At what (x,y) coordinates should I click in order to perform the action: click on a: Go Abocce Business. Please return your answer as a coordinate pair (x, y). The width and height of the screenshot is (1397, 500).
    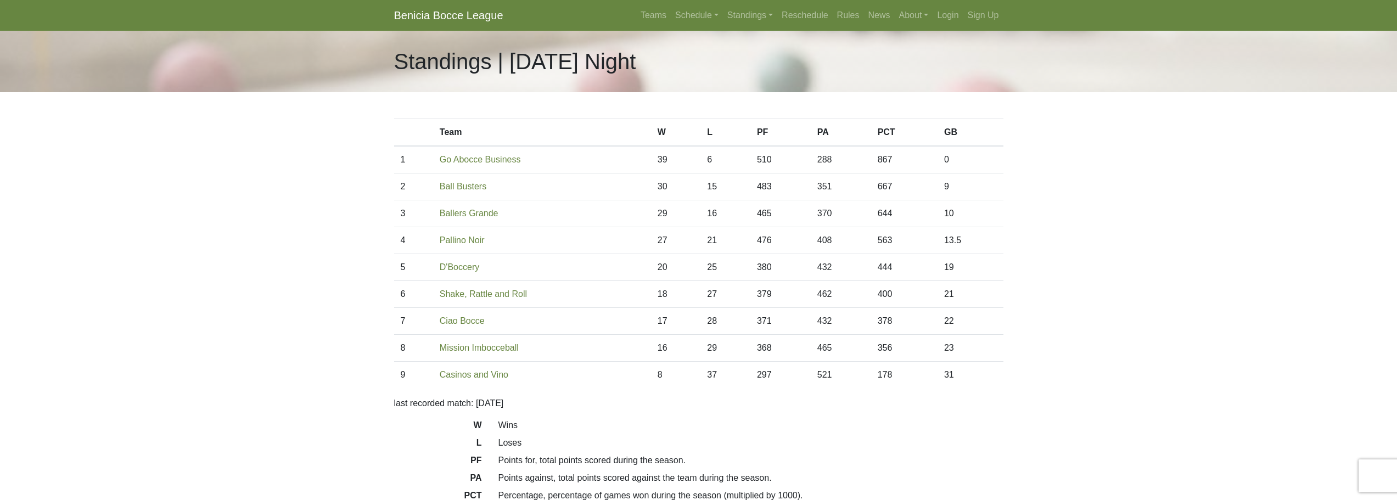
    Looking at the image, I should click on (480, 159).